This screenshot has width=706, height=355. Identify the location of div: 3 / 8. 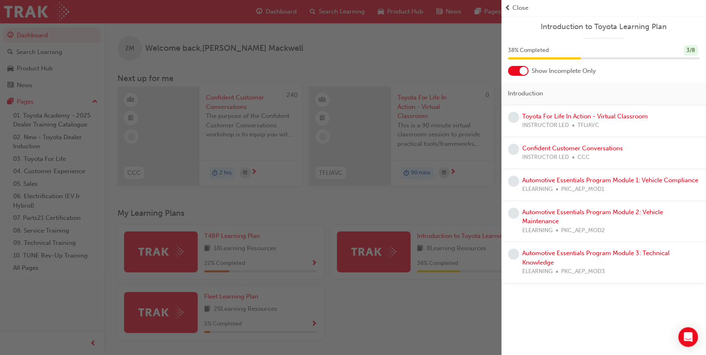
(690, 50).